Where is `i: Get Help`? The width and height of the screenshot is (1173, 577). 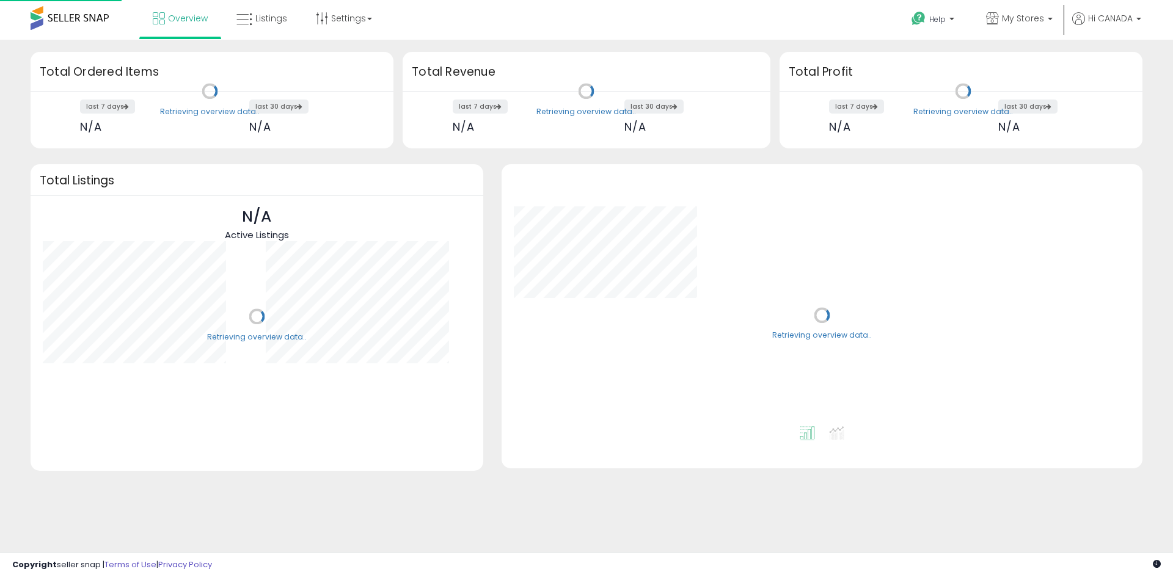
i: Get Help is located at coordinates (918, 18).